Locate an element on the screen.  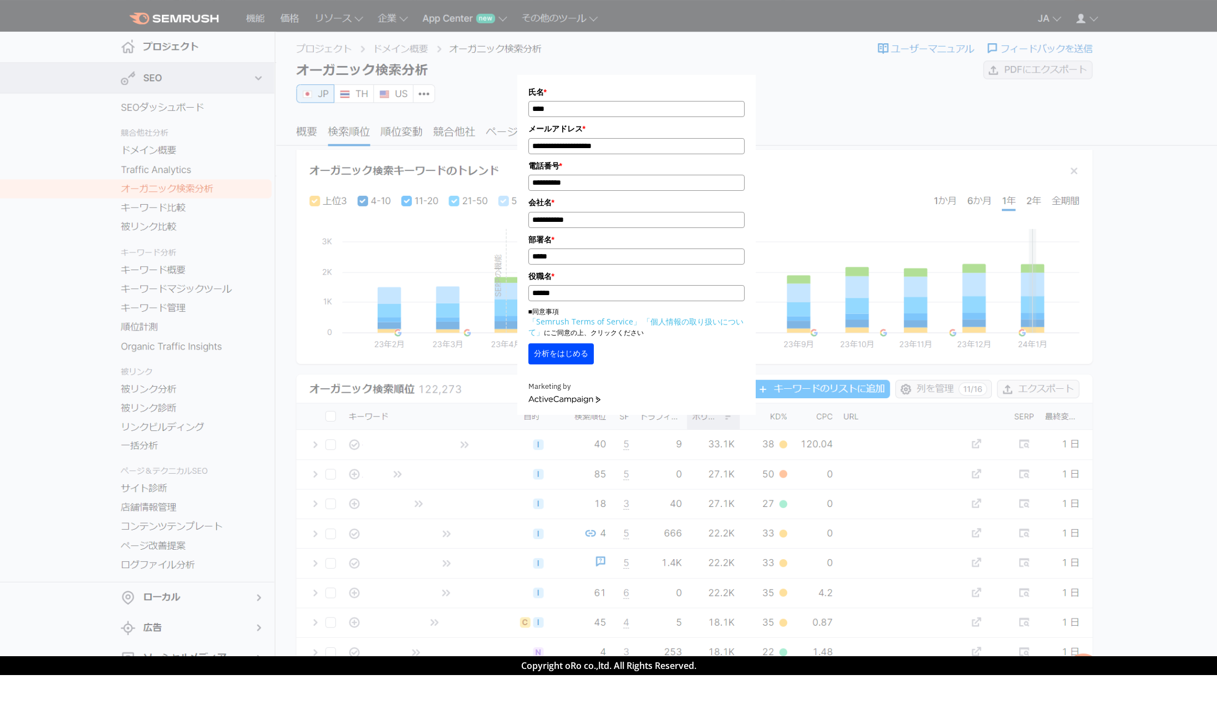
span: Copyright oRo co.,ltd. All Rights Reserved. is located at coordinates (609, 665).